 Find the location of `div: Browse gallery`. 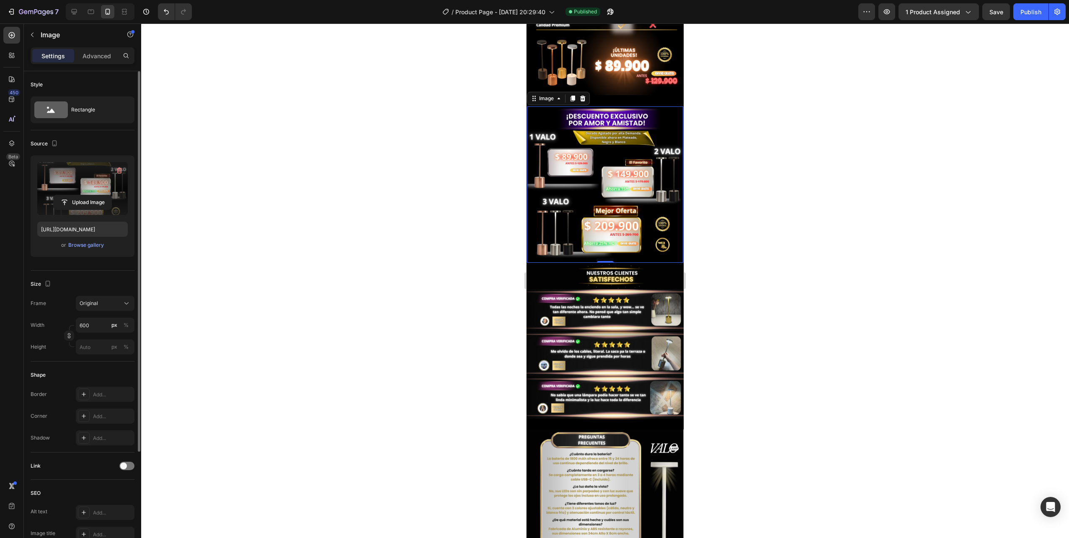

div: Browse gallery is located at coordinates (86, 245).